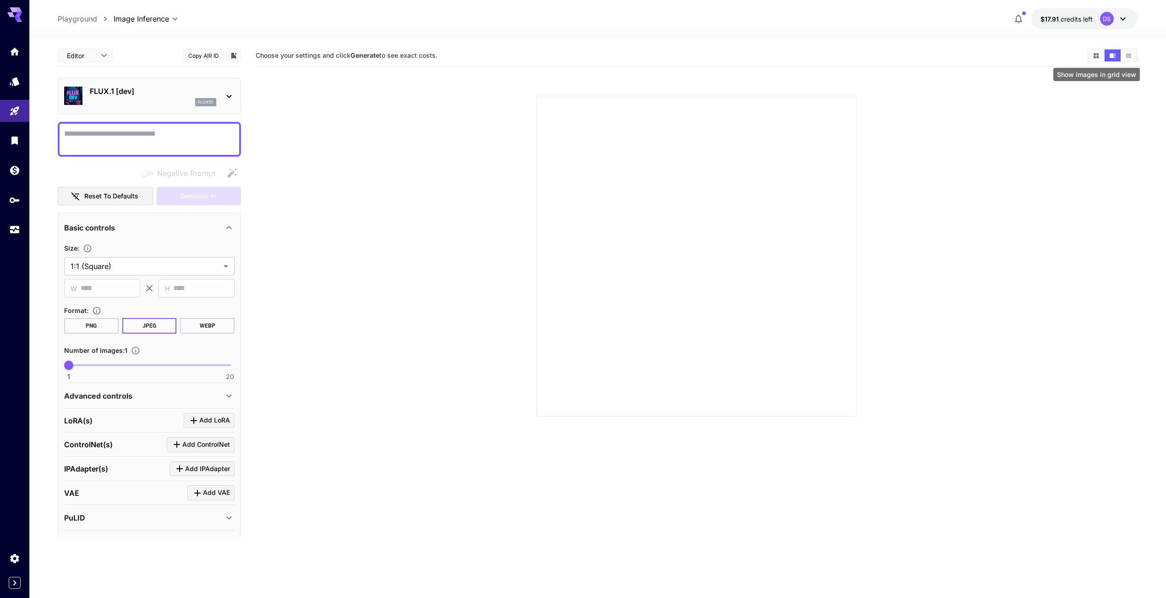 Image resolution: width=1166 pixels, height=598 pixels. I want to click on div: Basic controls, so click(149, 228).